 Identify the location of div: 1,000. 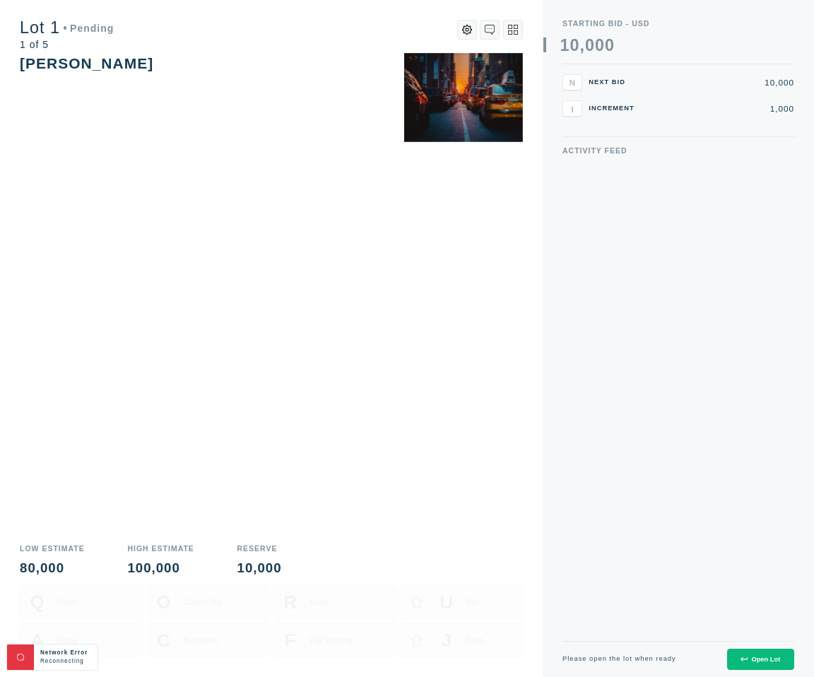
(719, 109).